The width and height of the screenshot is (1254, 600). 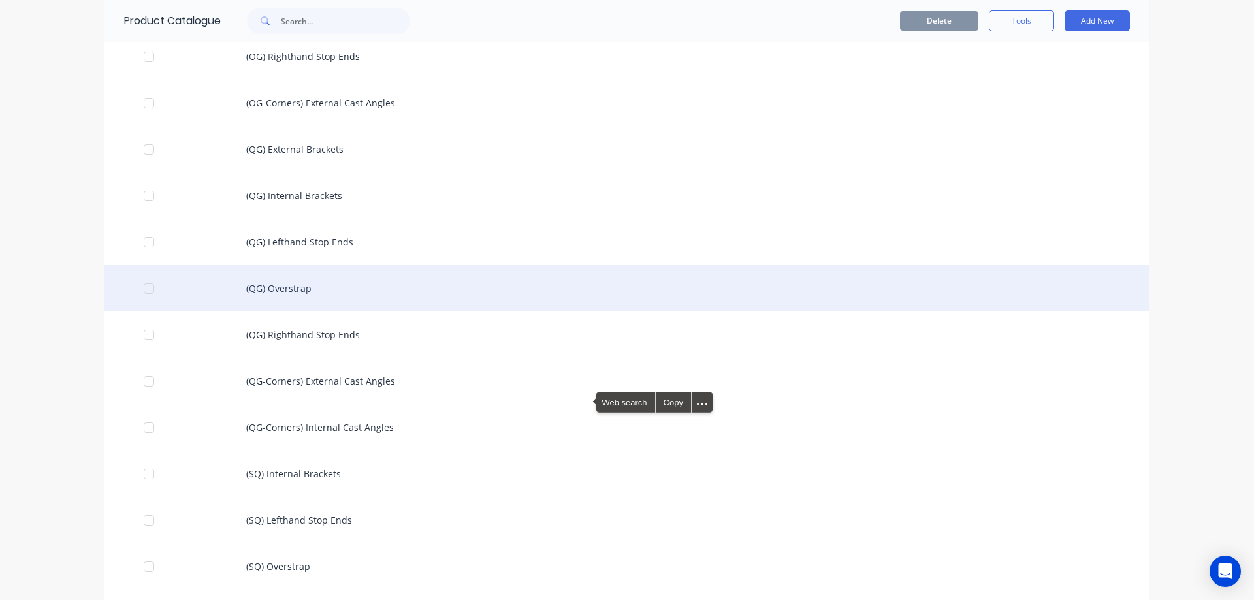 What do you see at coordinates (627, 473) in the screenshot?
I see `div: (SQ) Internal Brackets` at bounding box center [627, 473].